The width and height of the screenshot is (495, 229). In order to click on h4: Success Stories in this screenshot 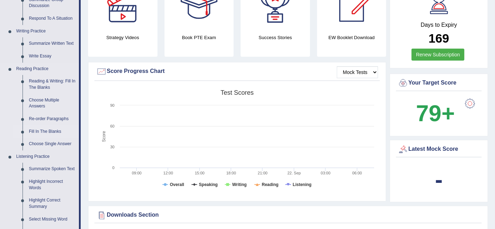, I will do `click(275, 37)`.